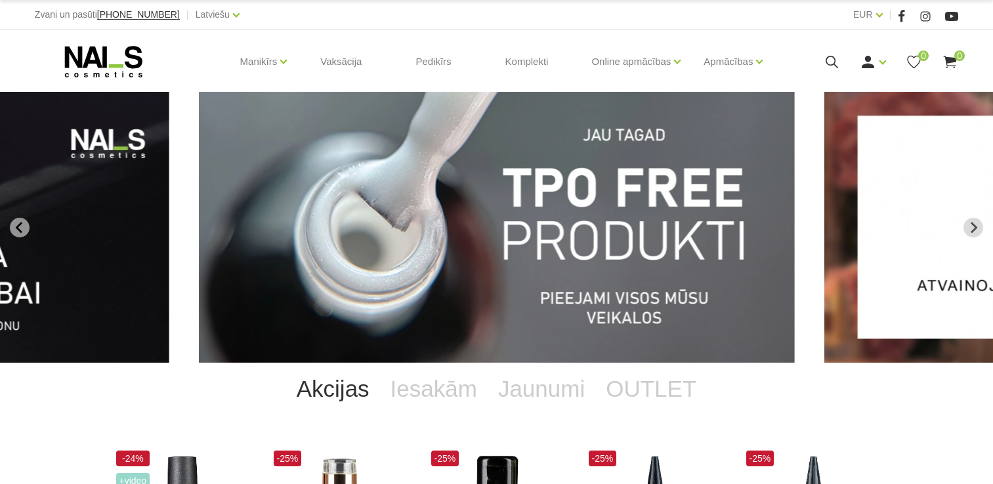  Describe the element at coordinates (973, 228) in the screenshot. I see `button: Next slide` at that location.